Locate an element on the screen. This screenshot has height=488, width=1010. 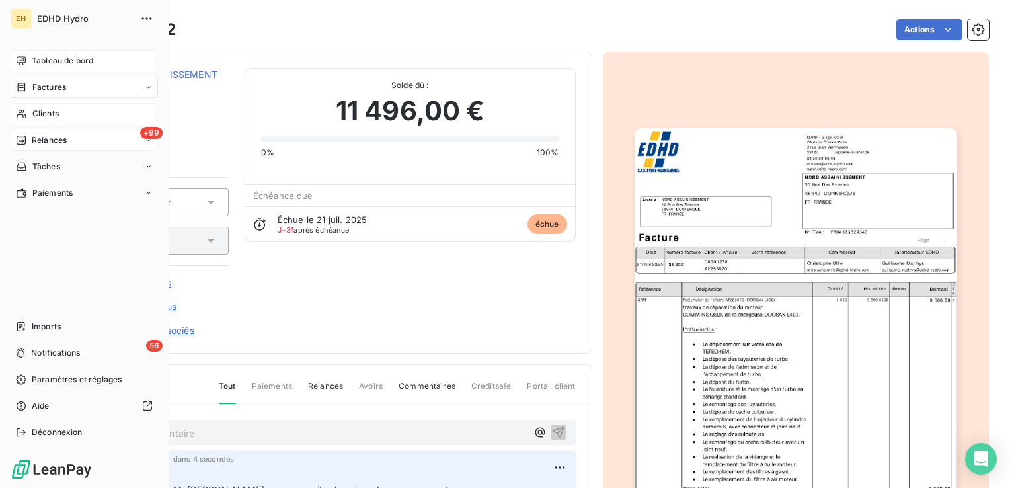
span: Portail client is located at coordinates (550, 391).